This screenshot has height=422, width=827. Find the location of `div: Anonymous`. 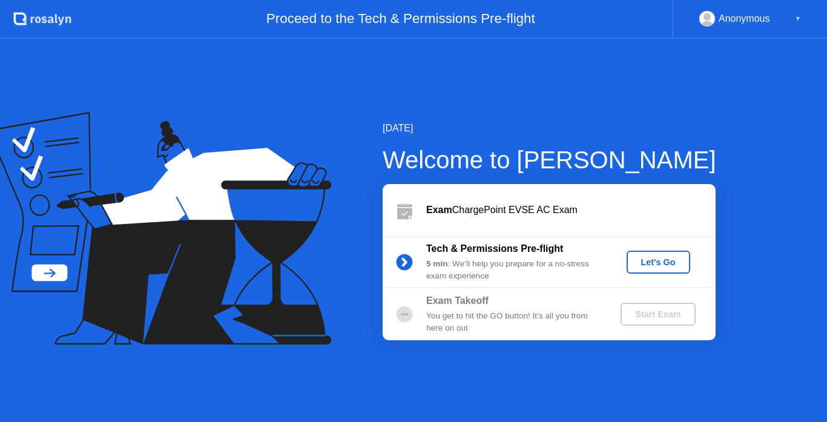

div: Anonymous is located at coordinates (744, 19).